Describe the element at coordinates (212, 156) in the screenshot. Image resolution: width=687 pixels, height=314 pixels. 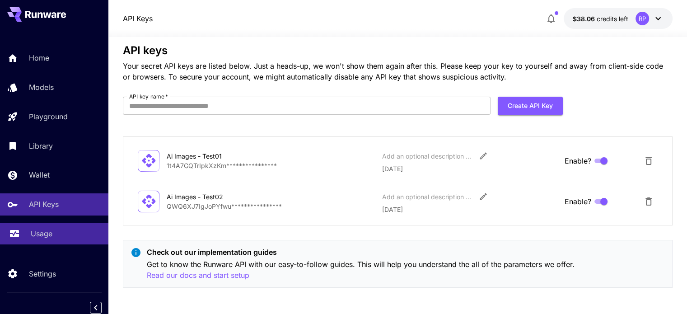
I see `div: Ai Images - Test01` at that location.